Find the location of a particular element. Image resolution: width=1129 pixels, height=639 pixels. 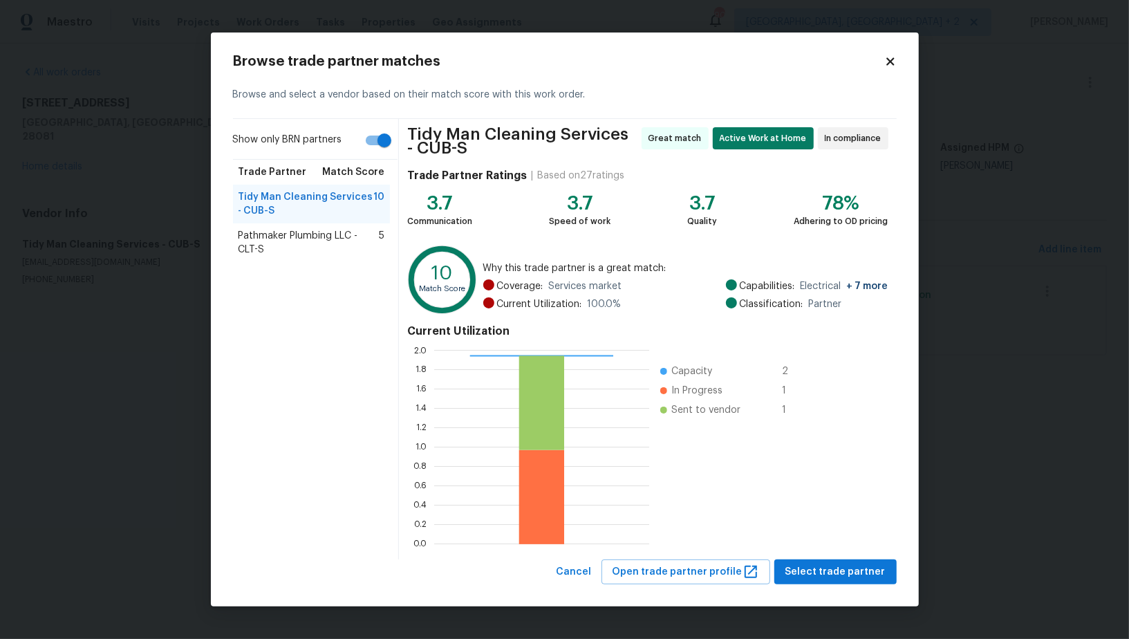

span: 2 is located at coordinates (793, 371).